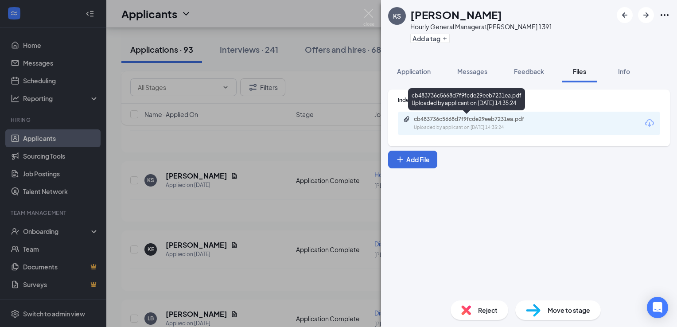  What do you see at coordinates (529, 71) in the screenshot?
I see `span: Feedback` at bounding box center [529, 71].